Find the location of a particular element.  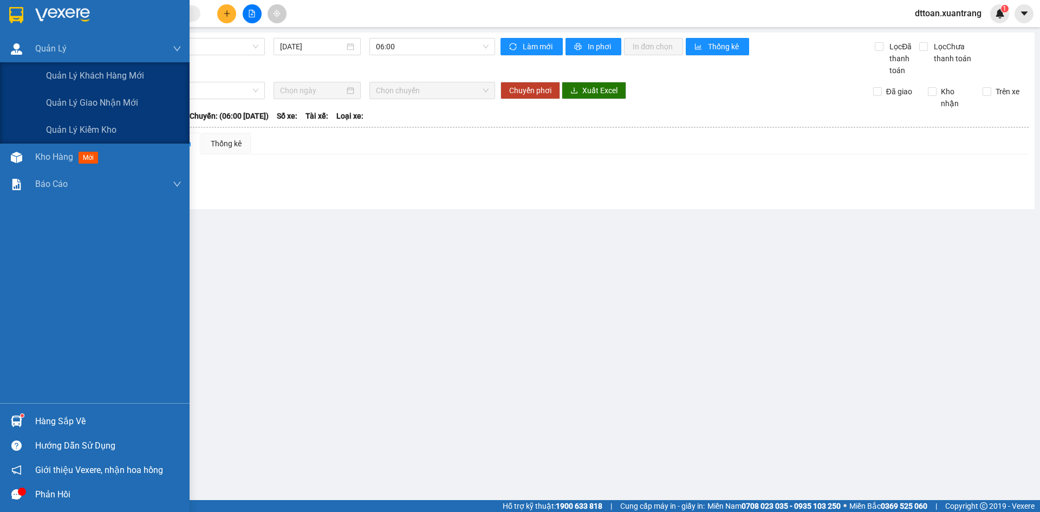

img: logo-vxr is located at coordinates (16, 15).